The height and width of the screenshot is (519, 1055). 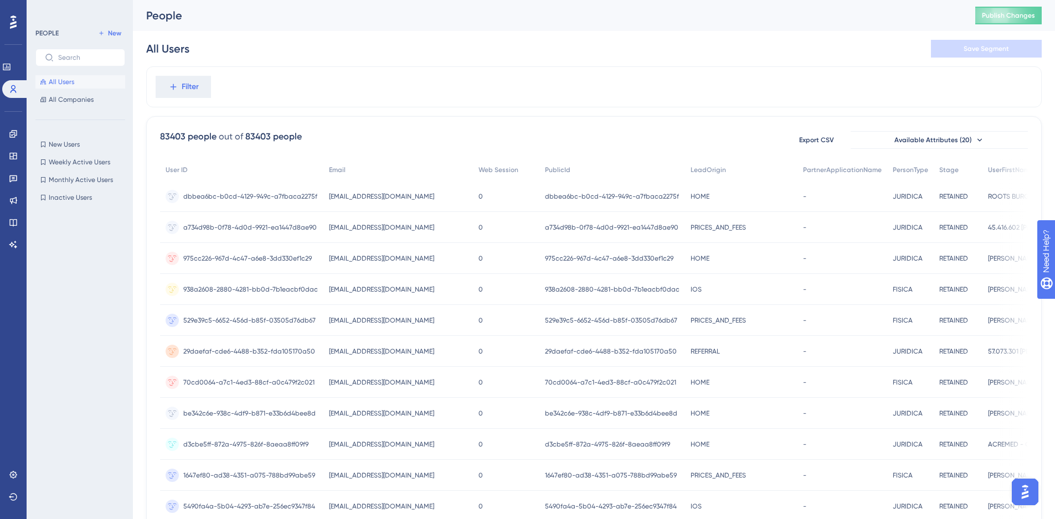 I want to click on button: Inactive Users, so click(x=80, y=198).